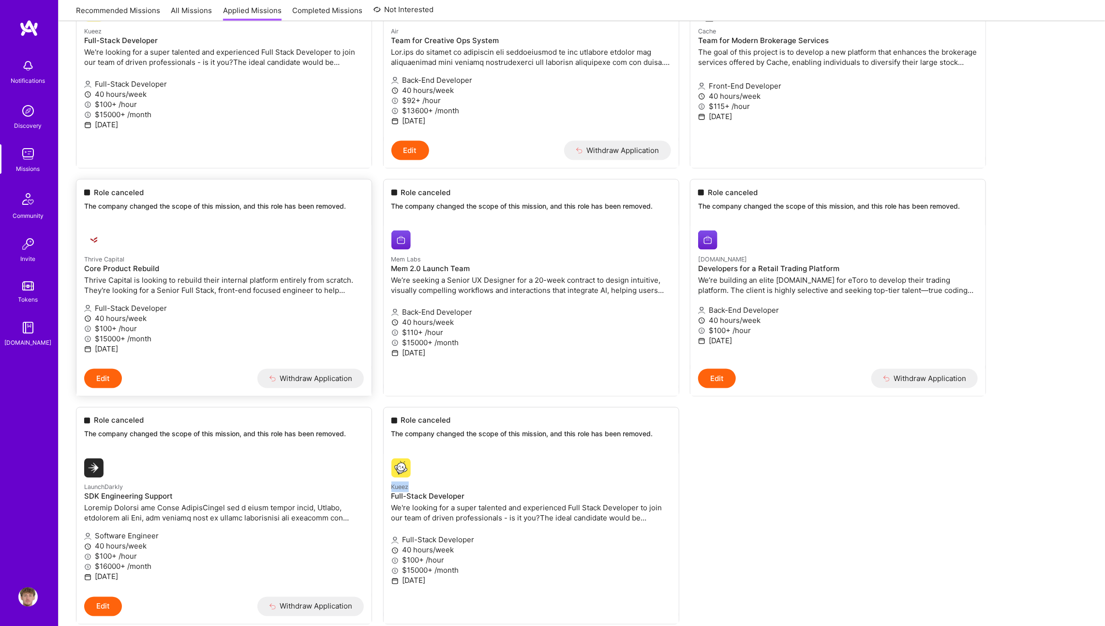 This screenshot has height=626, width=1105. I want to click on a: LaunchDarkly company logoLaunchDarklySDK Engineering SupportLoremip Dolorsi ame Conse AdipisCinge..., so click(224, 524).